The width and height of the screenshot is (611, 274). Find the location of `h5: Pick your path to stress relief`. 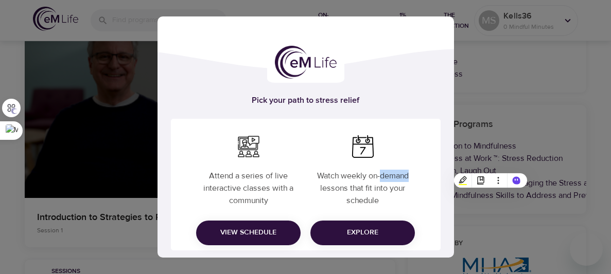

h5: Pick your path to stress relief is located at coordinates (306, 100).